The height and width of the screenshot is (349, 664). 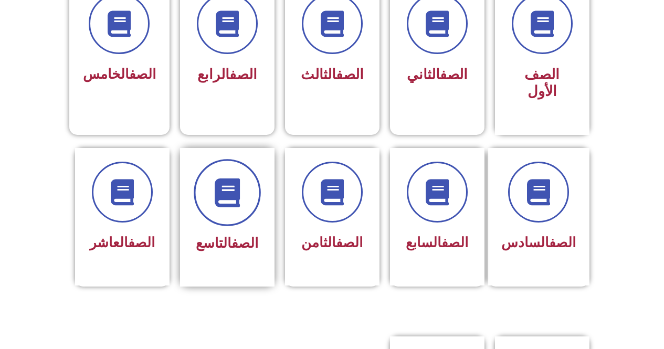 What do you see at coordinates (119, 74) in the screenshot?
I see `span: الخامس` at bounding box center [119, 74].